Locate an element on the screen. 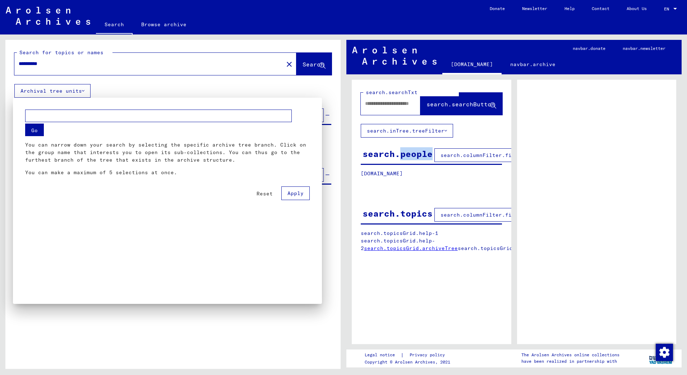 The height and width of the screenshot is (375, 687). button: Apply is located at coordinates (296, 193).